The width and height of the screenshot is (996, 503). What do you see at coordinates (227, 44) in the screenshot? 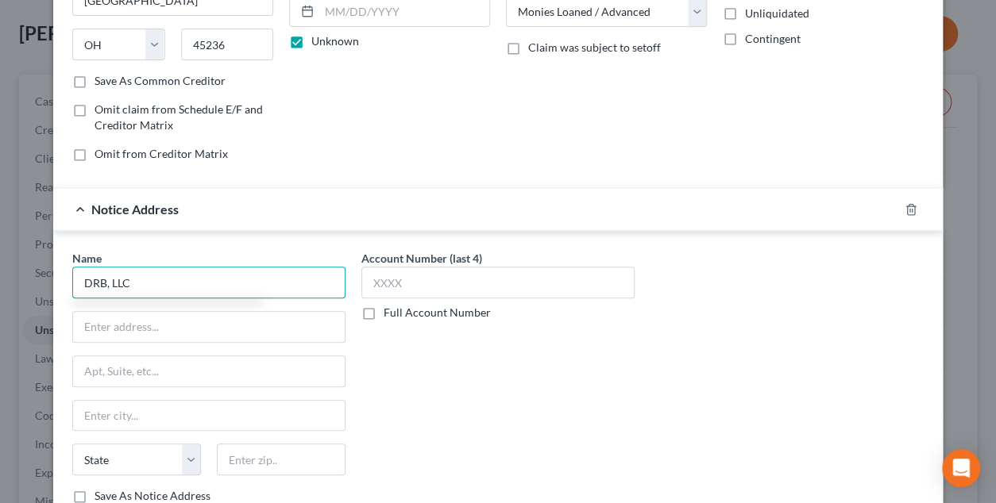
I see `input: Enter zip...` at bounding box center [227, 44].